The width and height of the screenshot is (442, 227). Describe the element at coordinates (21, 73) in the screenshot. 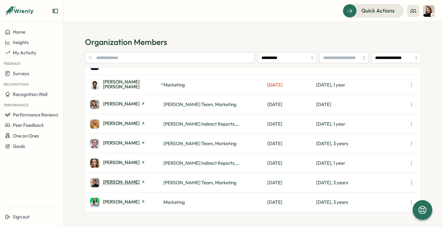

I see `span: Surveys` at that location.